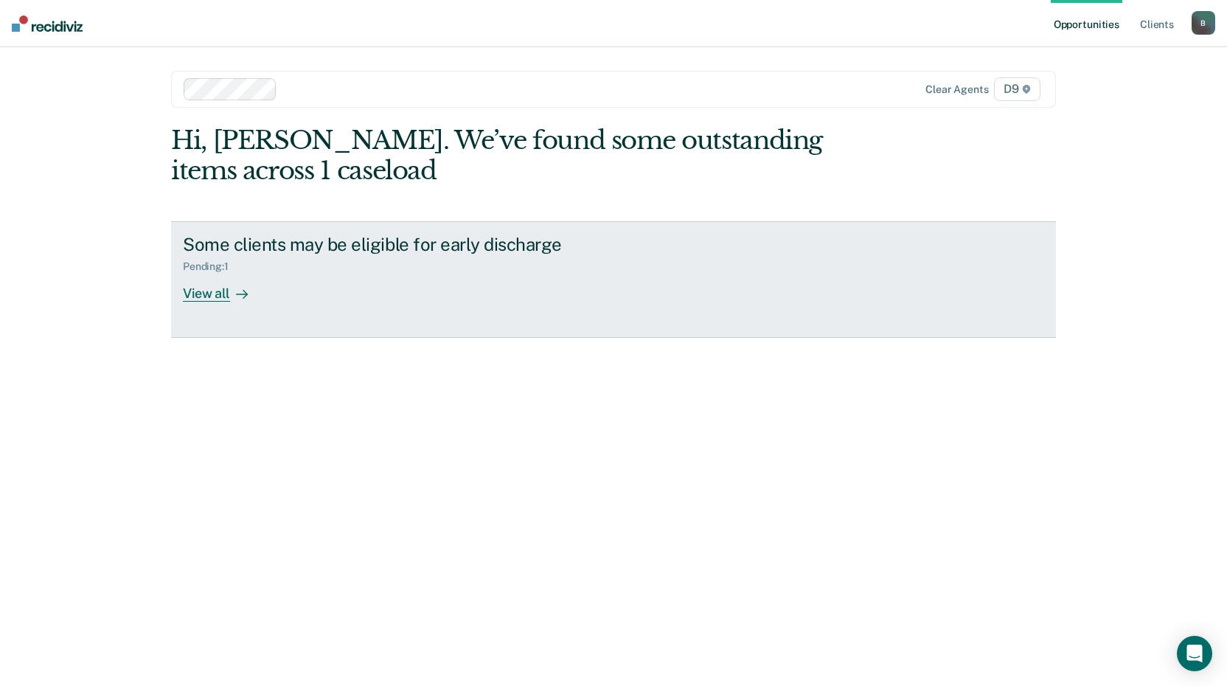  I want to click on div: Pending : 1, so click(212, 266).